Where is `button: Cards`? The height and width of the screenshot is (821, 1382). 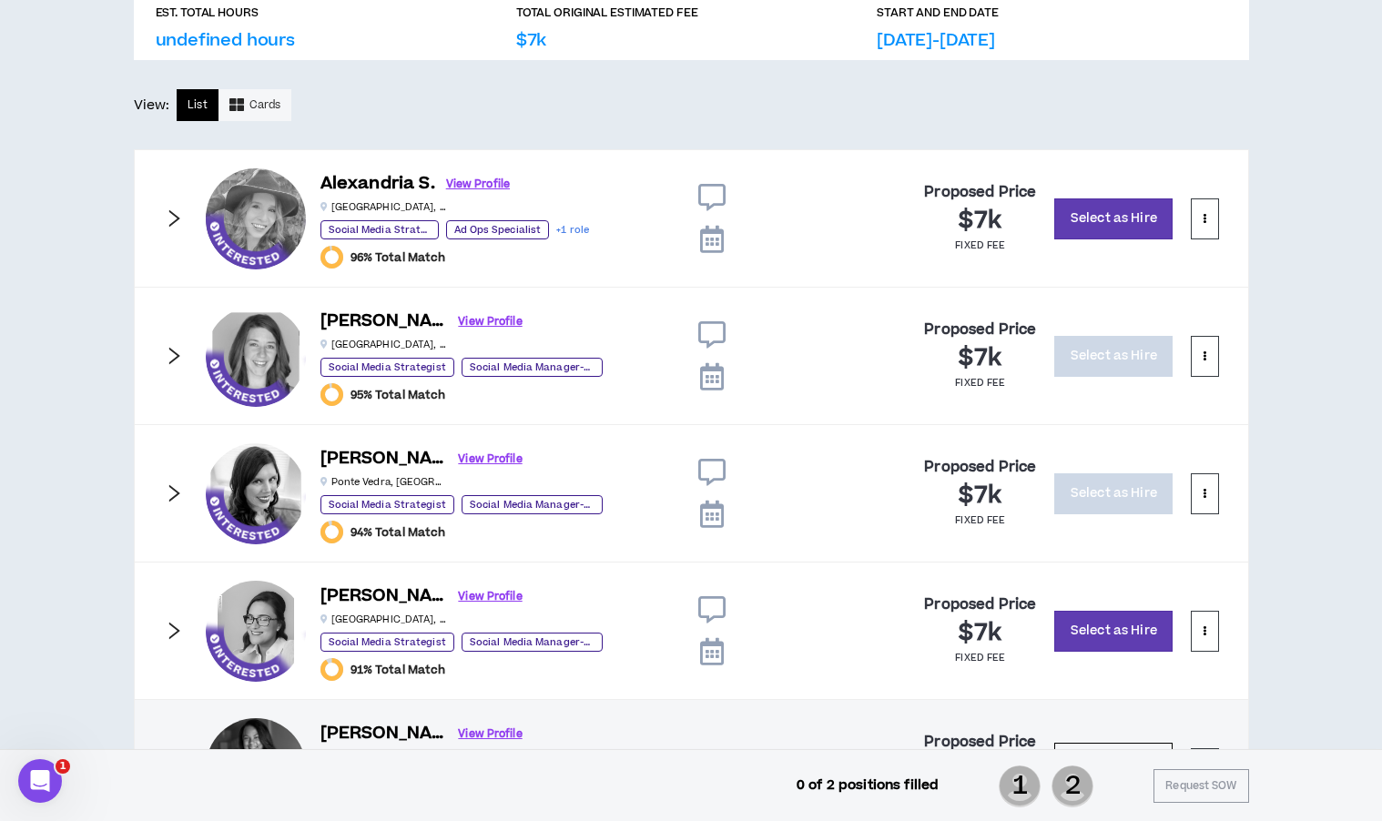 button: Cards is located at coordinates (255, 105).